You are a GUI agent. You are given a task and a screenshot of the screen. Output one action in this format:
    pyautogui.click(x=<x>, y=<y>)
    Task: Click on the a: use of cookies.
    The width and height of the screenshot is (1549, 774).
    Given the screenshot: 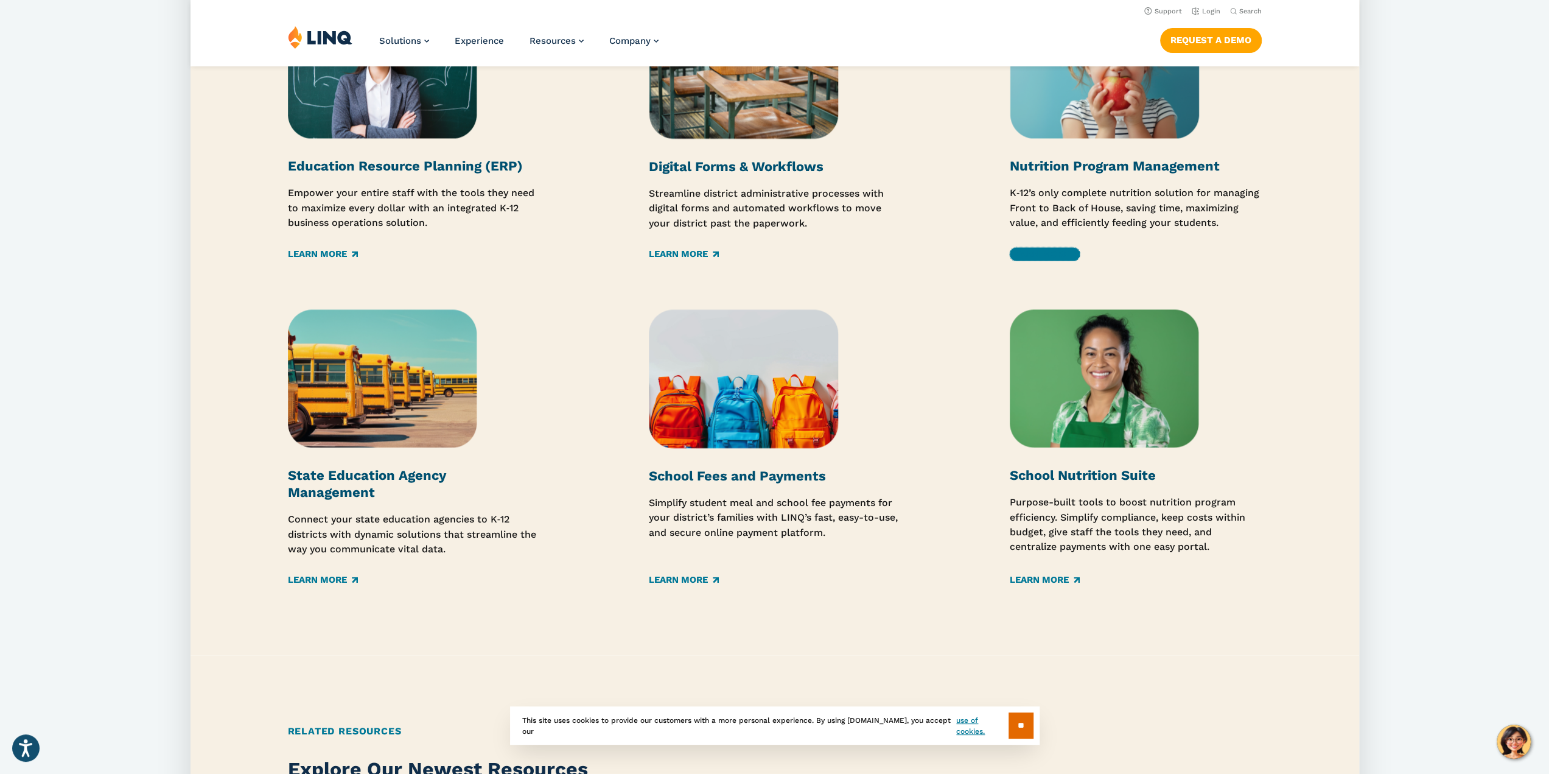 What is the action you would take?
    pyautogui.click(x=982, y=726)
    